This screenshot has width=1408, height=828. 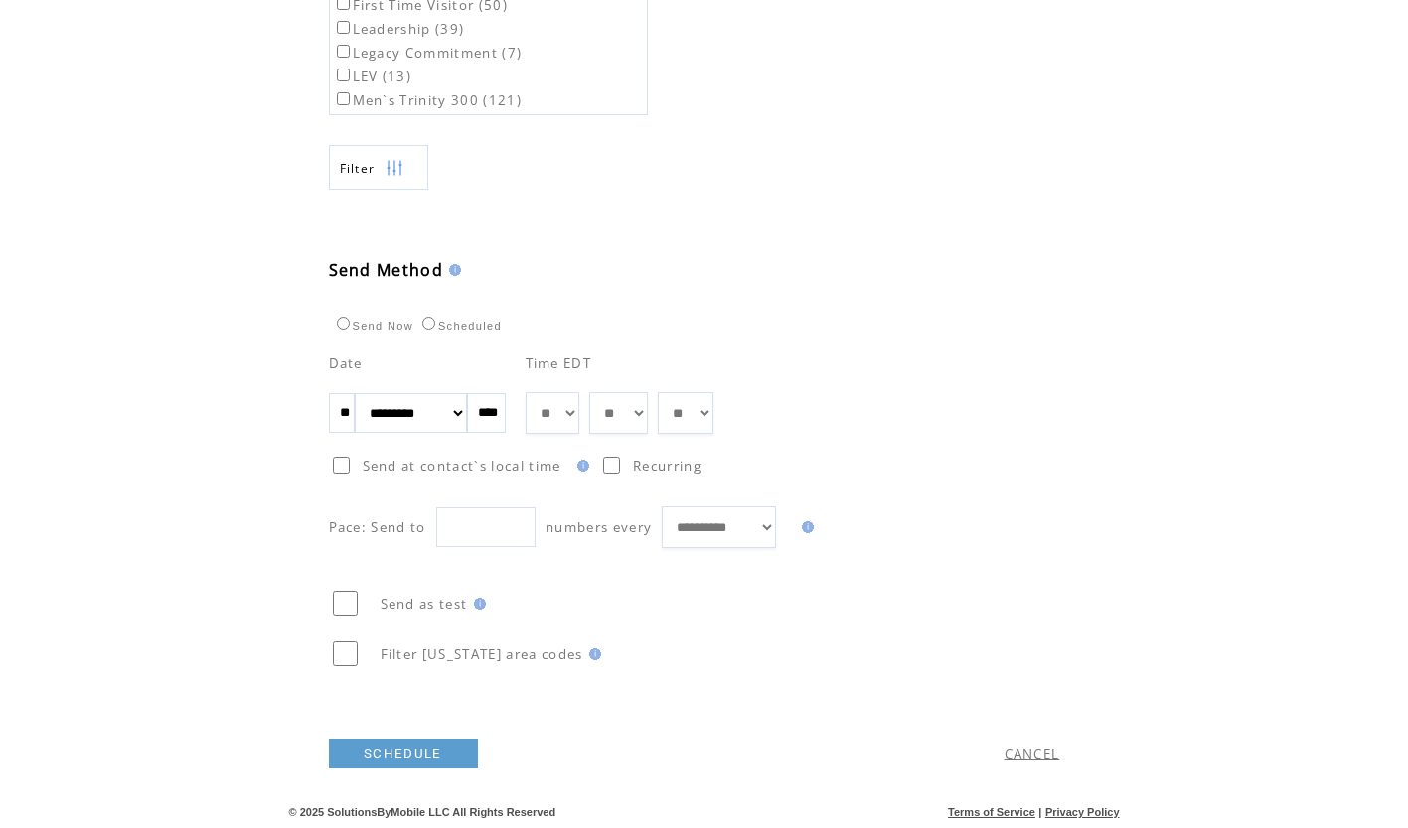 I want to click on span: © 2025 SolutionsByMobile LLC All Rights Reserved, so click(x=422, y=813).